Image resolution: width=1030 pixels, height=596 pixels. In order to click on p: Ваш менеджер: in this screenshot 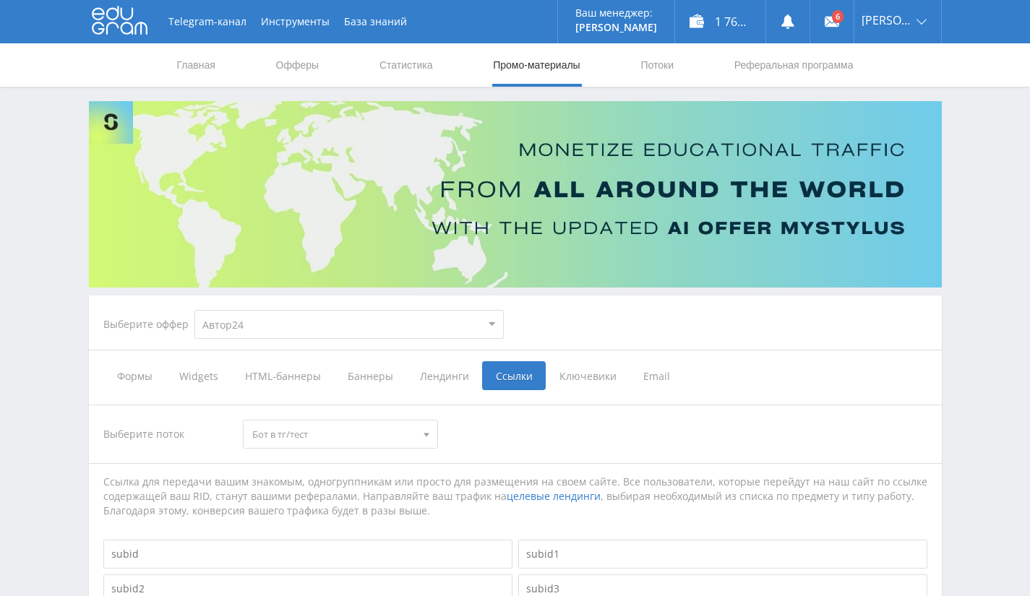, I will do `click(616, 13)`.